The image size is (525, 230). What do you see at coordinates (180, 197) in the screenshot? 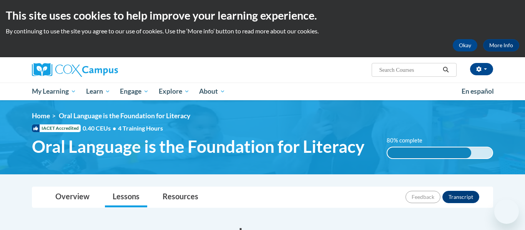
I see `a: Resources` at bounding box center [180, 197].